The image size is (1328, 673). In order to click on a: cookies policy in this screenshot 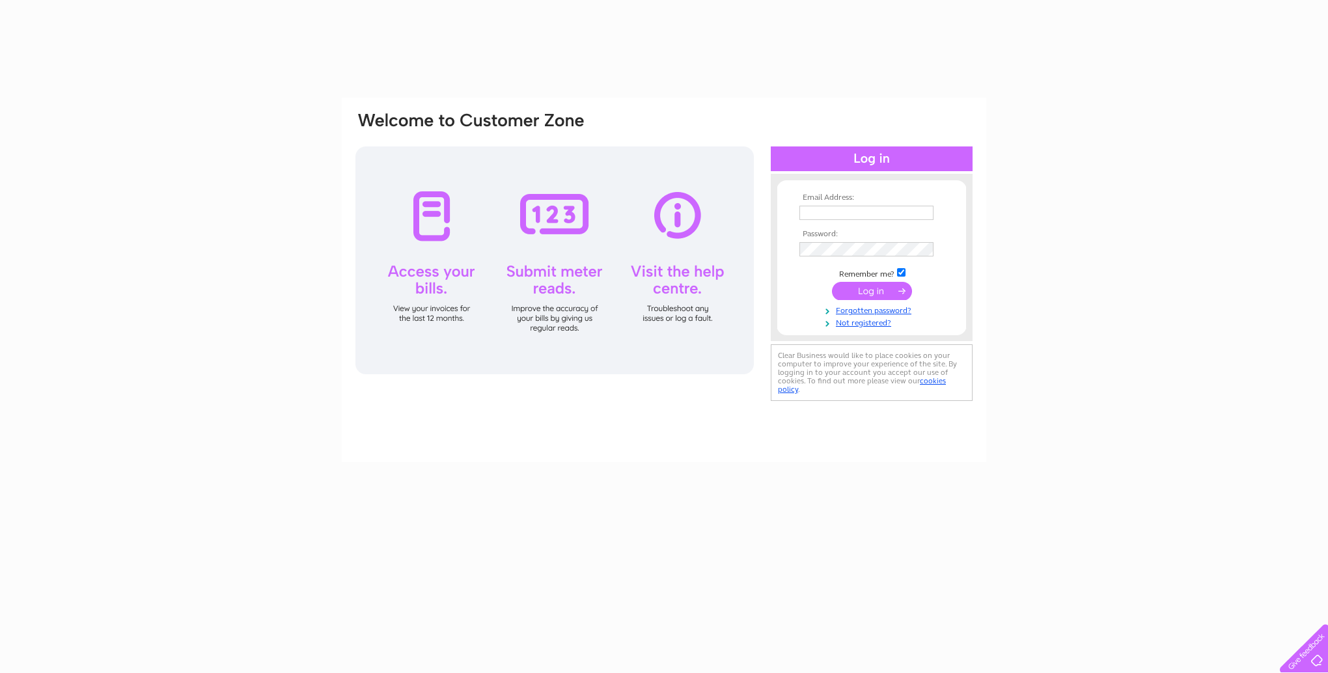, I will do `click(862, 385)`.